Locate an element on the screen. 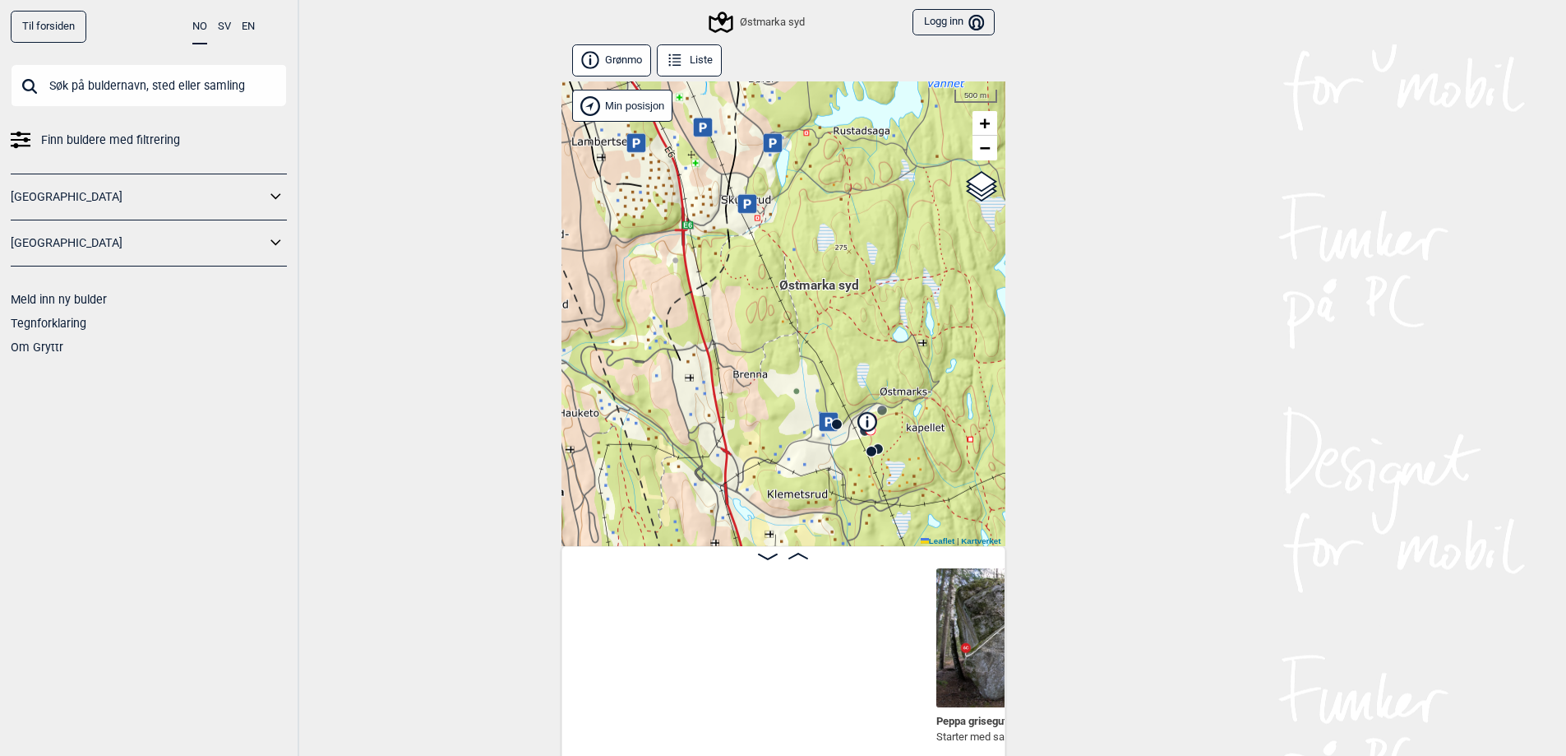 The width and height of the screenshot is (1566, 756). a: Til forsiden is located at coordinates (49, 26).